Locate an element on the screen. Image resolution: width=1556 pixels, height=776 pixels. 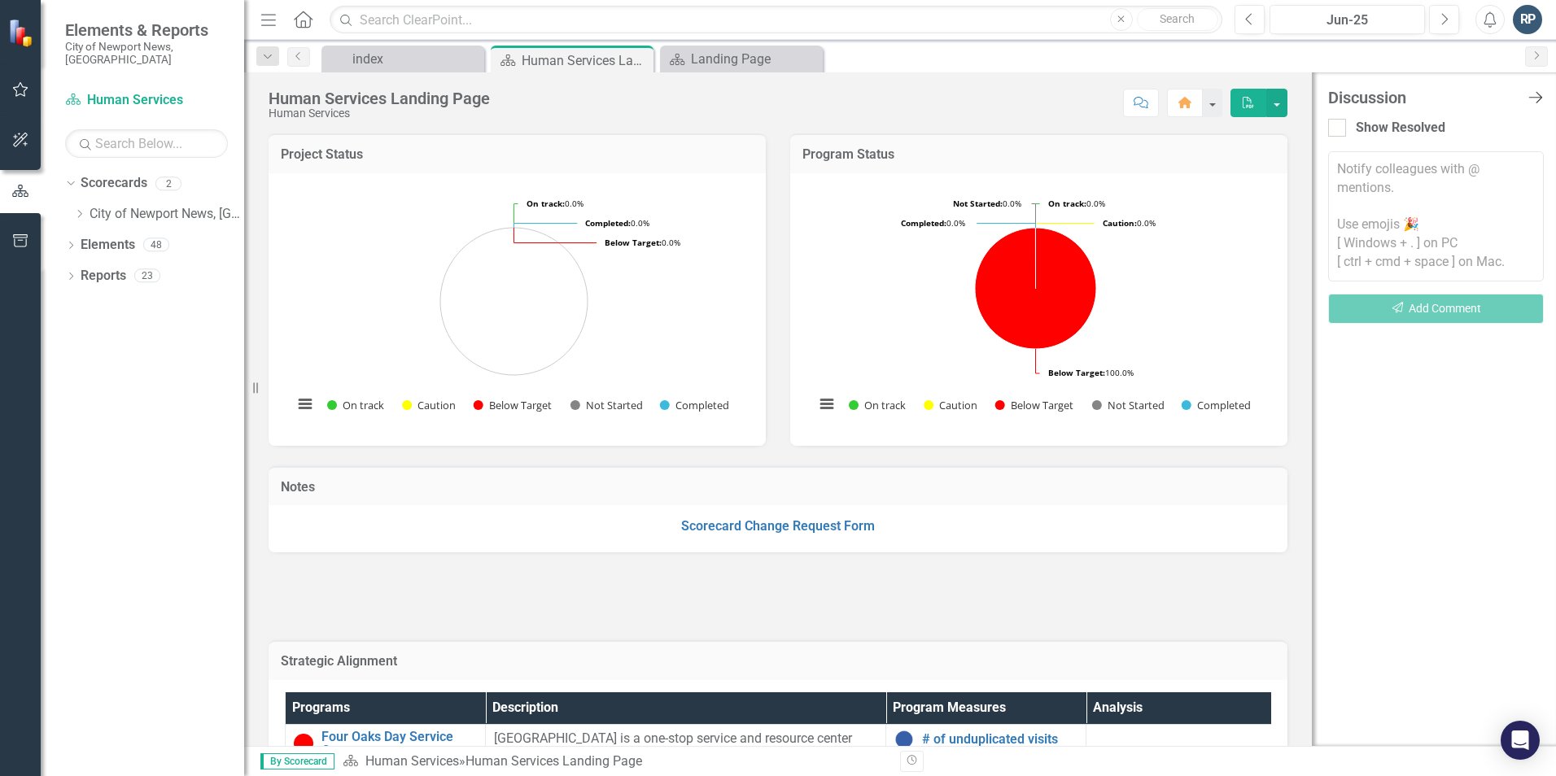
path: Below Target, 10. is located at coordinates (1035, 288).